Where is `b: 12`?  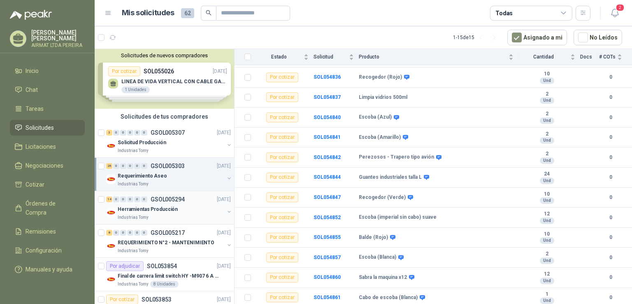
b: 12 is located at coordinates (547, 274).